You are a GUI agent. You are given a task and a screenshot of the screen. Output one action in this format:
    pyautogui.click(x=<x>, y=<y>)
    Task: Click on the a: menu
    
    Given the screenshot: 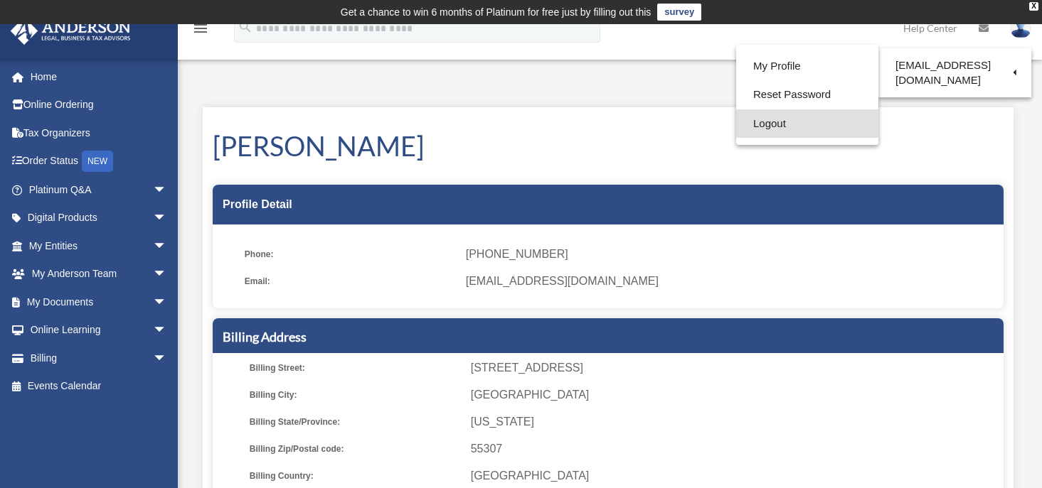 What is the action you would take?
    pyautogui.click(x=200, y=31)
    